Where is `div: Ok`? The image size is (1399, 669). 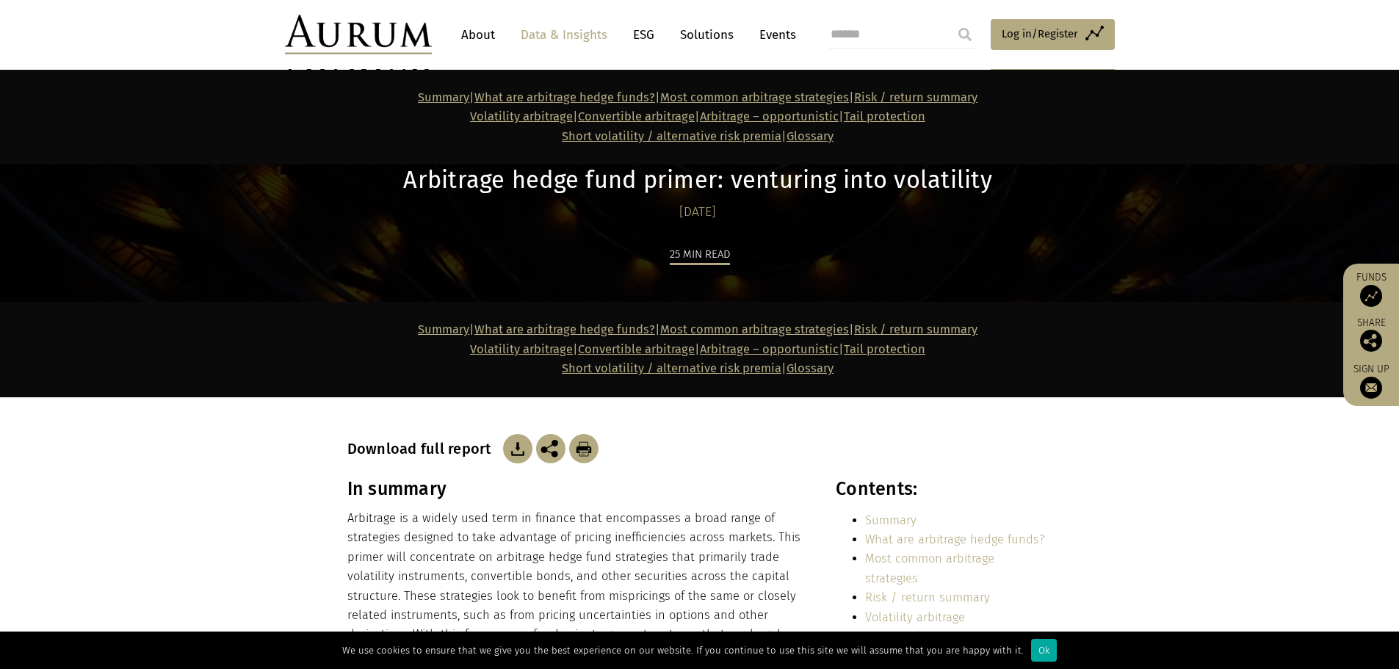 div: Ok is located at coordinates (1044, 650).